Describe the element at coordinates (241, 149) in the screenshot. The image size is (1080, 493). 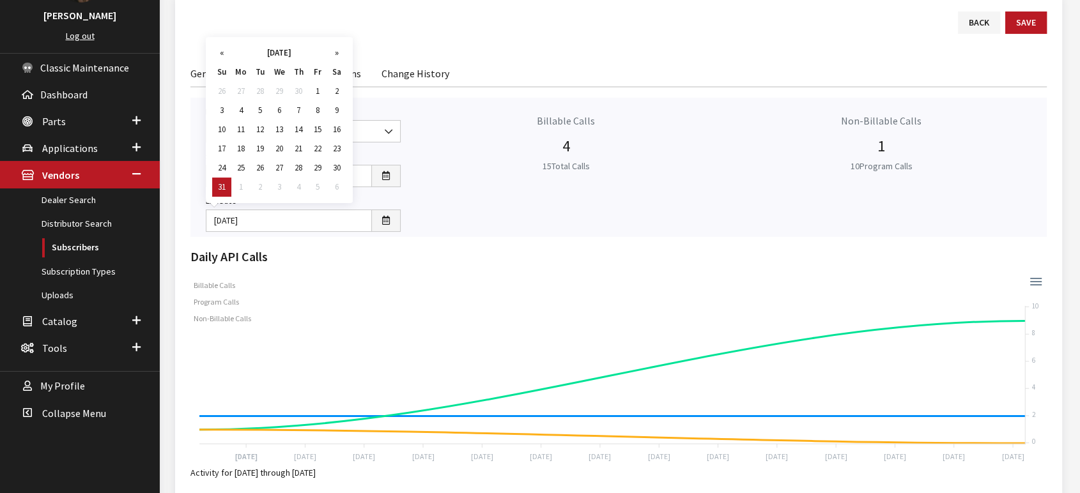
I see `td: 18` at that location.